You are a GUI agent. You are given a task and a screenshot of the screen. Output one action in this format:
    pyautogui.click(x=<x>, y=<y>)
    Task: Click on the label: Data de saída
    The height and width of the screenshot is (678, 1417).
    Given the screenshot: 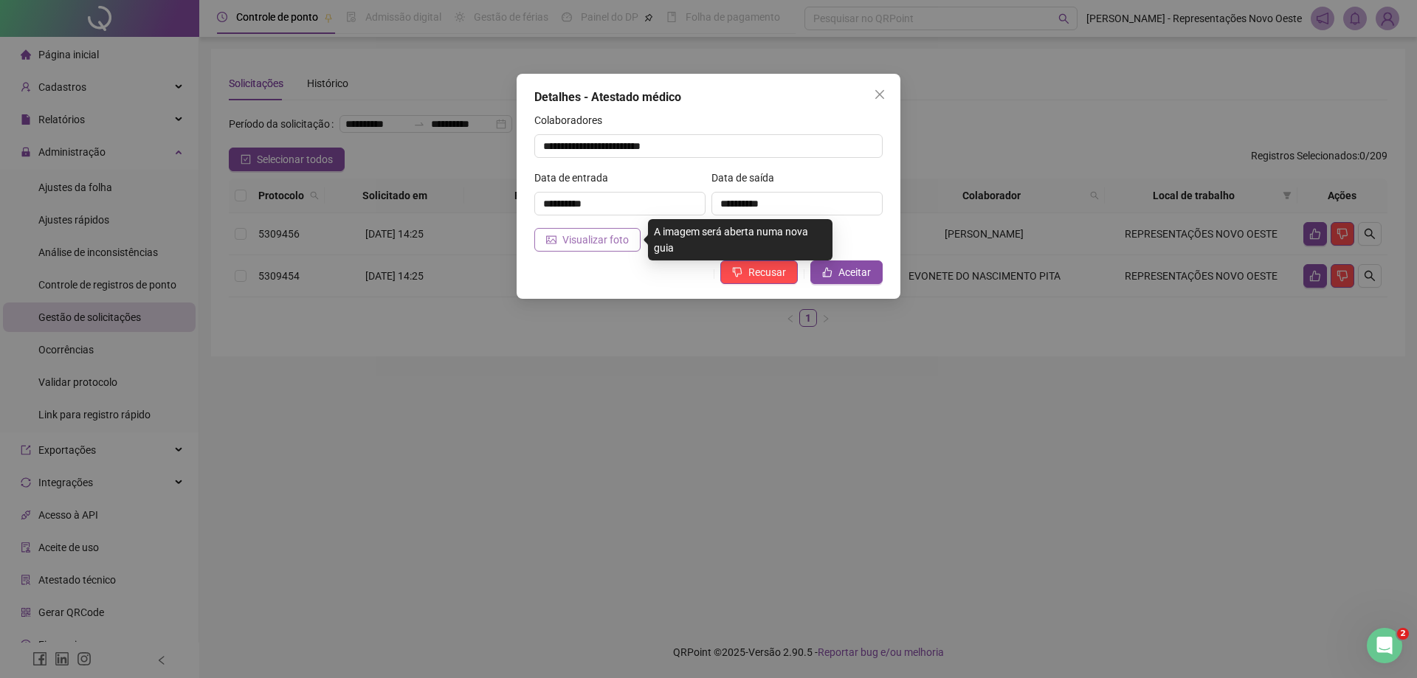 What is the action you would take?
    pyautogui.click(x=748, y=178)
    